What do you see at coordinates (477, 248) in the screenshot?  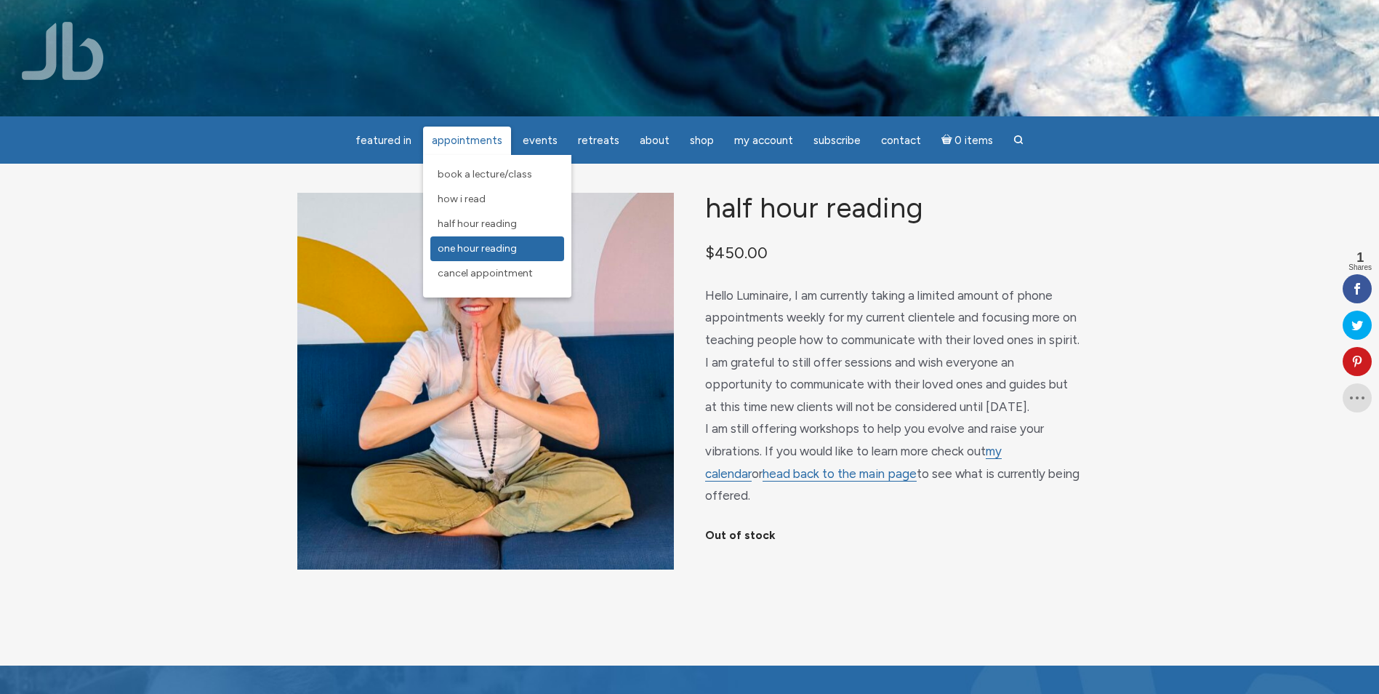 I see `span: One Hour Reading` at bounding box center [477, 248].